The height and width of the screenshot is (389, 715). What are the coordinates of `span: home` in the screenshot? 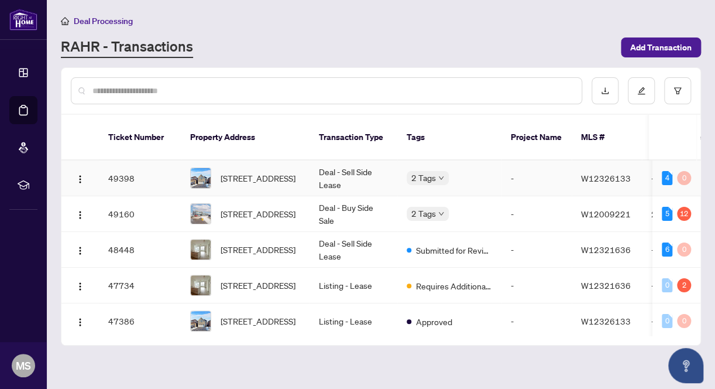 It's located at (65, 21).